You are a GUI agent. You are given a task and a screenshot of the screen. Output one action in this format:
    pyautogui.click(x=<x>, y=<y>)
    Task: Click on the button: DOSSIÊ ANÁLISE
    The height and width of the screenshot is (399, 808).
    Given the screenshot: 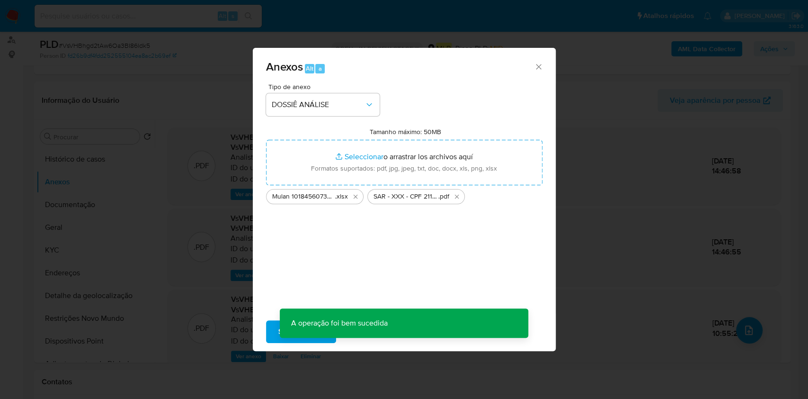 What is the action you would take?
    pyautogui.click(x=323, y=105)
    